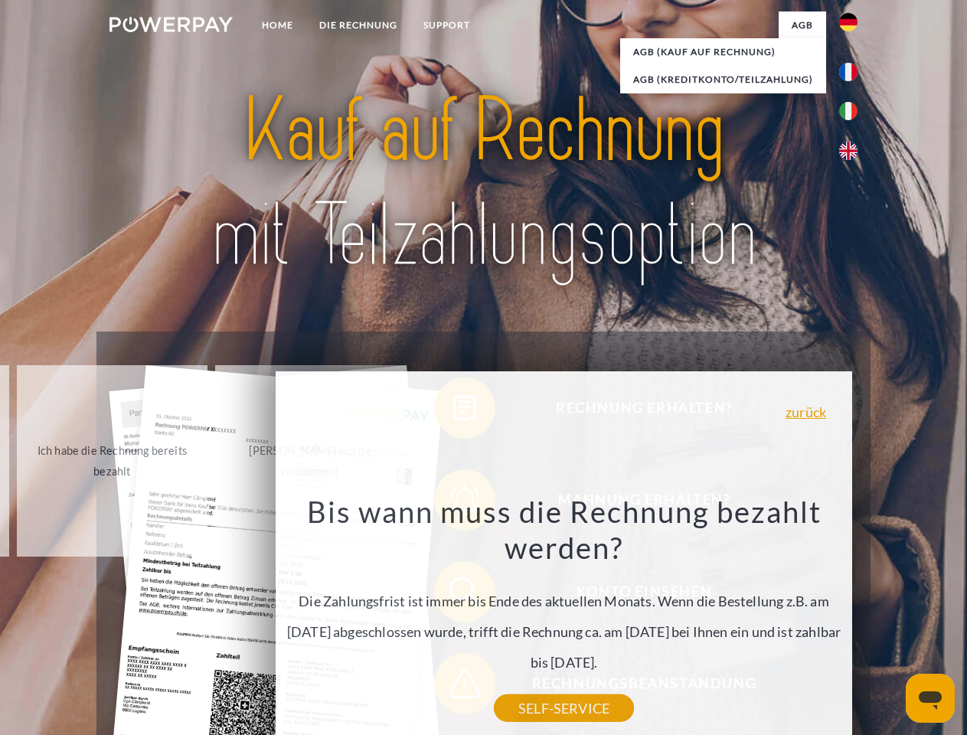 The image size is (967, 735). What do you see at coordinates (112, 461) in the screenshot?
I see `div: Ich habe die Rechnung bereits bezahlt` at bounding box center [112, 461].